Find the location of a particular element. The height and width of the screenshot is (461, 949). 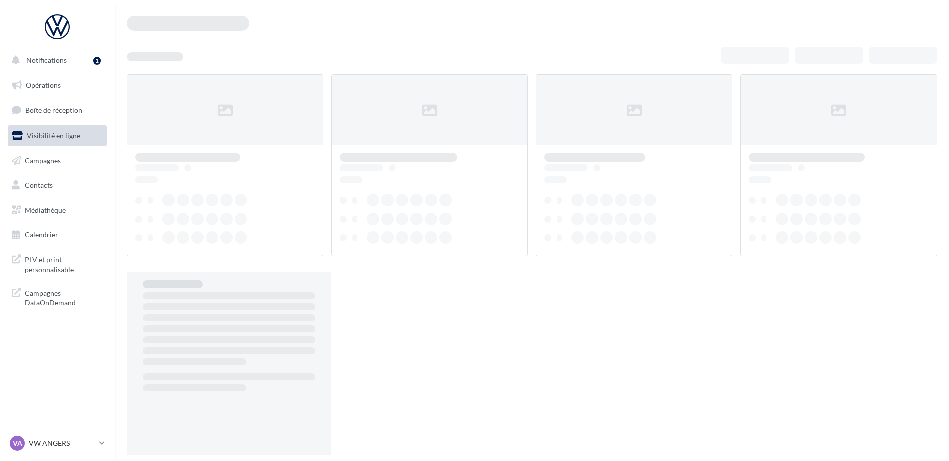

div: 1 is located at coordinates (97, 61).